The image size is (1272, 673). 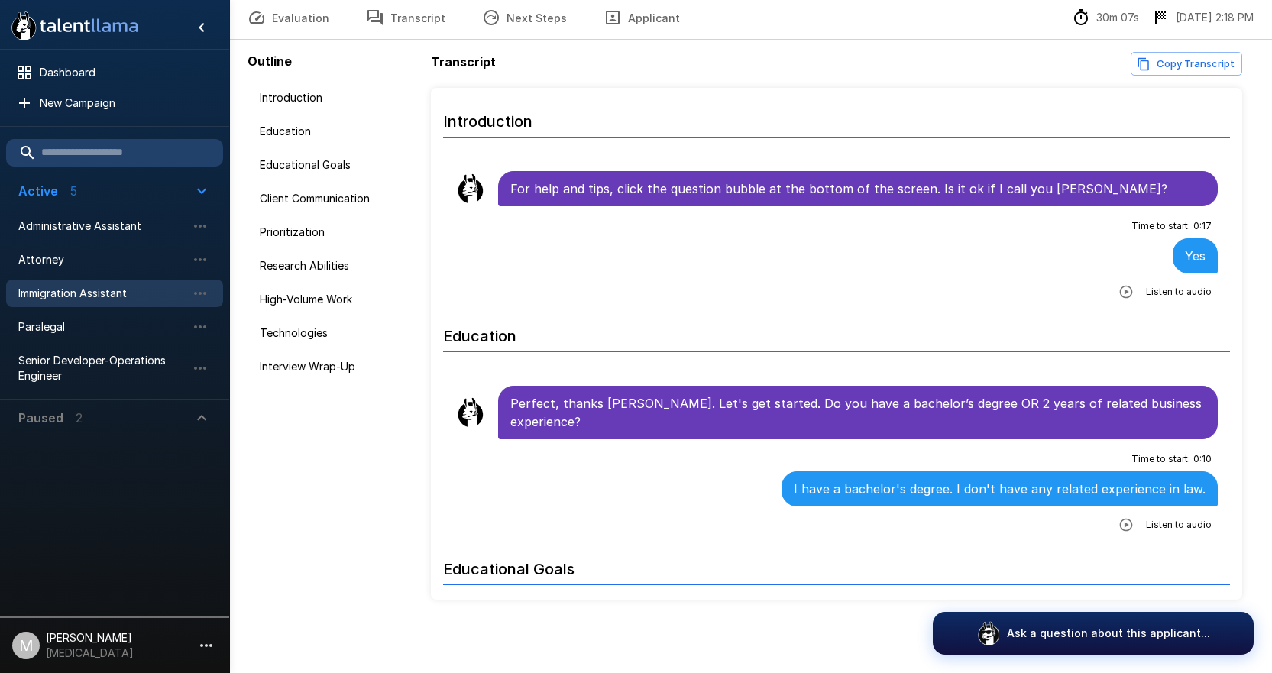 I want to click on p: 30m 07s, so click(x=1118, y=18).